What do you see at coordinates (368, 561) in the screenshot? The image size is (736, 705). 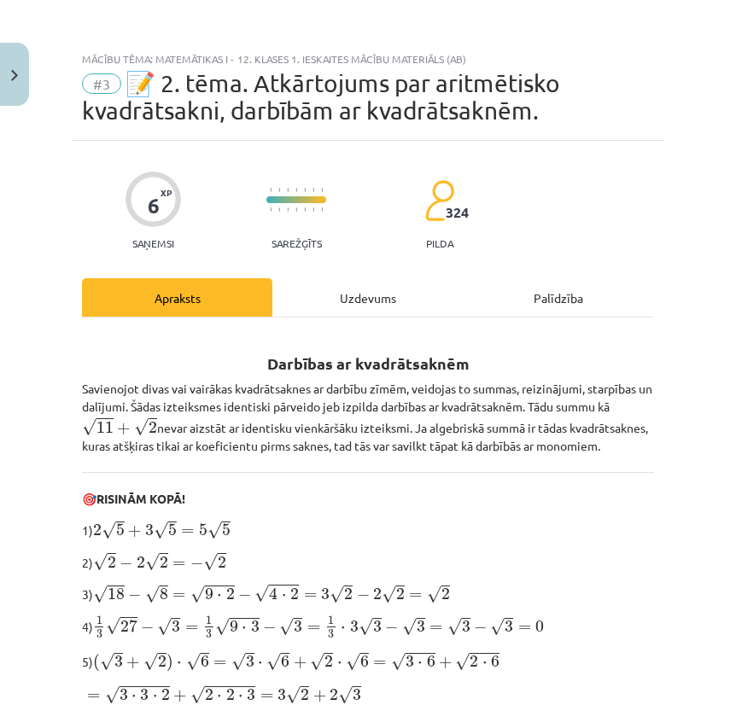 I see `p: 2)` at bounding box center [368, 561].